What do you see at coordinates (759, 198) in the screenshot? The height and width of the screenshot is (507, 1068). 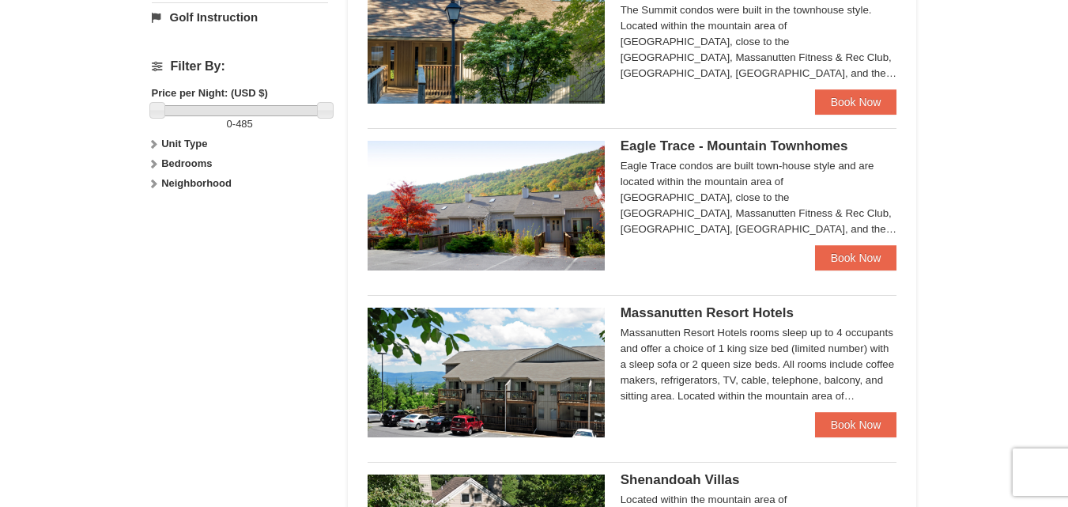 I see `div: Eagle Trace condos are built town-house style and are located within the mountain area of [GEOGRA...` at bounding box center [759, 198].